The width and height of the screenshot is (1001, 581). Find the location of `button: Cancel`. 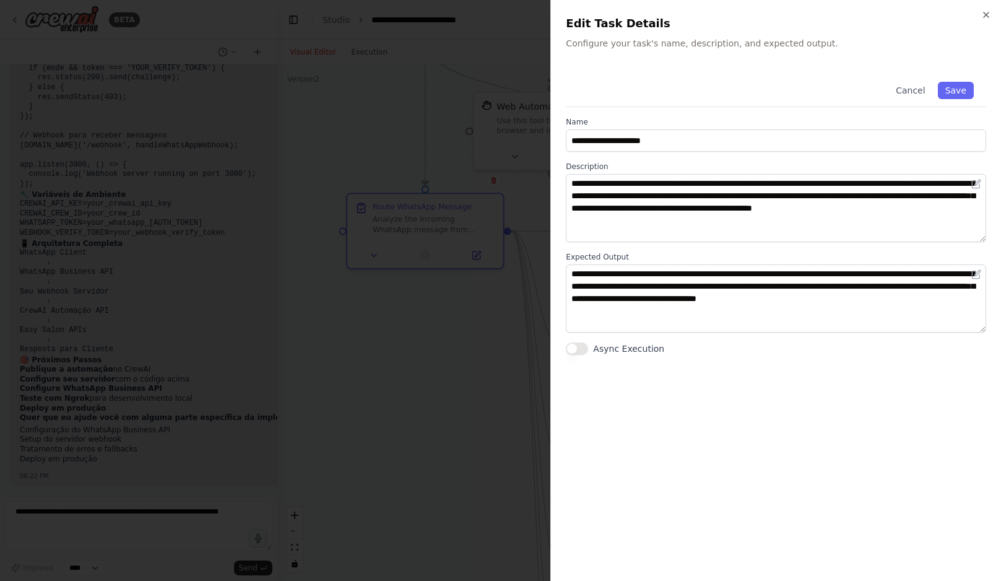

button: Cancel is located at coordinates (910, 90).